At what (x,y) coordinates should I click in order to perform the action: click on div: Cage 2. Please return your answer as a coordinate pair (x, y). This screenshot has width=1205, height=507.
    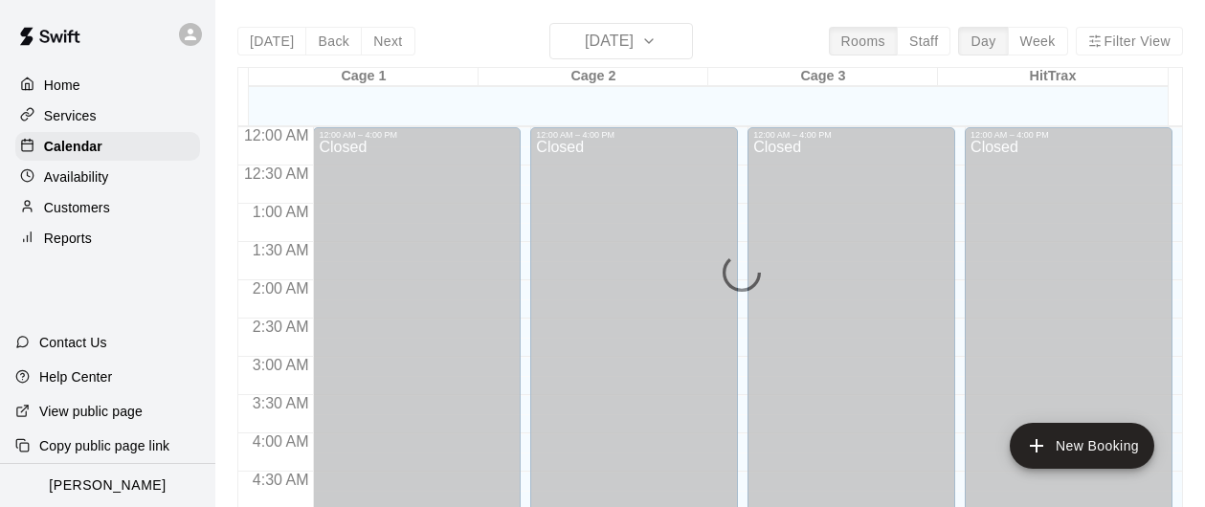
    Looking at the image, I should click on (593, 77).